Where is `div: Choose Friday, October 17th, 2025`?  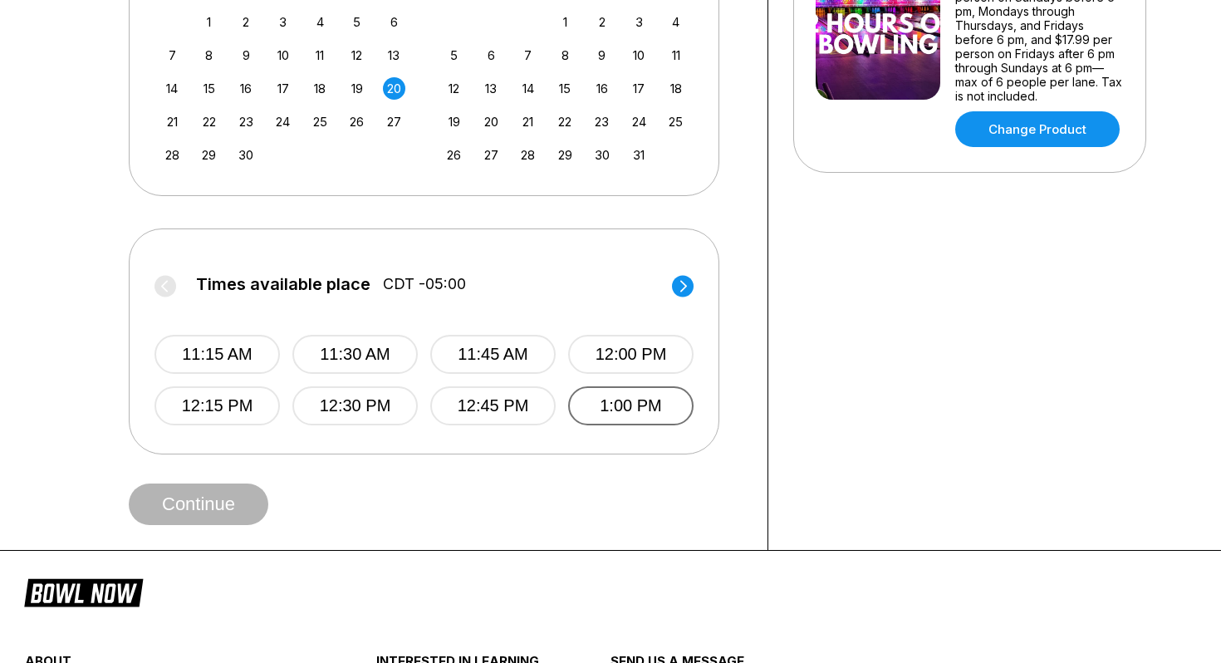
div: Choose Friday, October 17th, 2025 is located at coordinates (639, 88).